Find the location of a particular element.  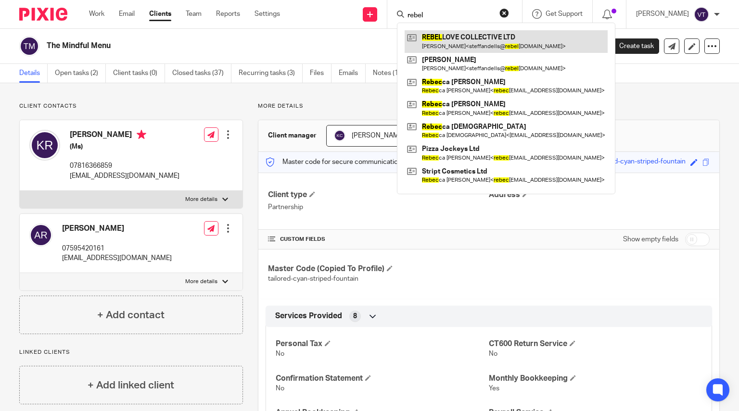

h3: Client manager is located at coordinates (292, 136).